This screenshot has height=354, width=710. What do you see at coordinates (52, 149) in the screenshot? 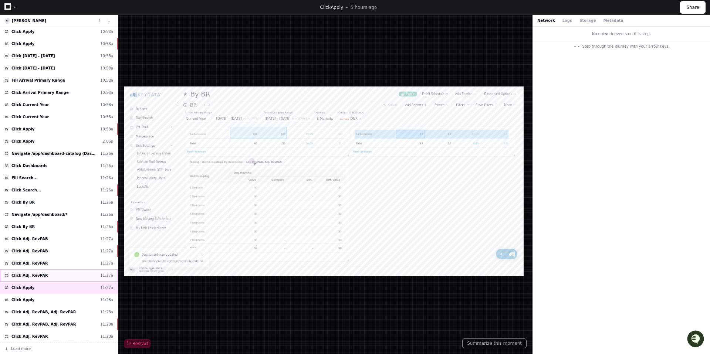
I see `span: VRBO/Airbnb OTA Links` at bounding box center [52, 149].